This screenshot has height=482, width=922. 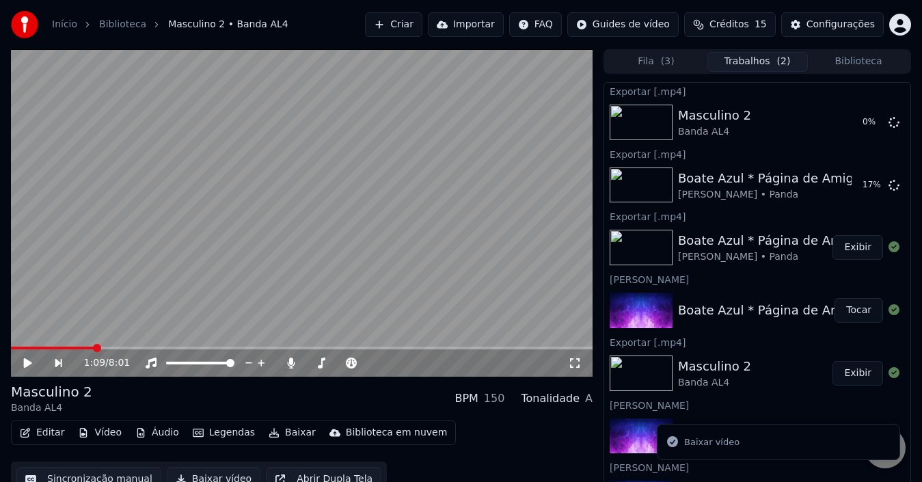 I want to click on div: Baixar vídeo, so click(x=711, y=442).